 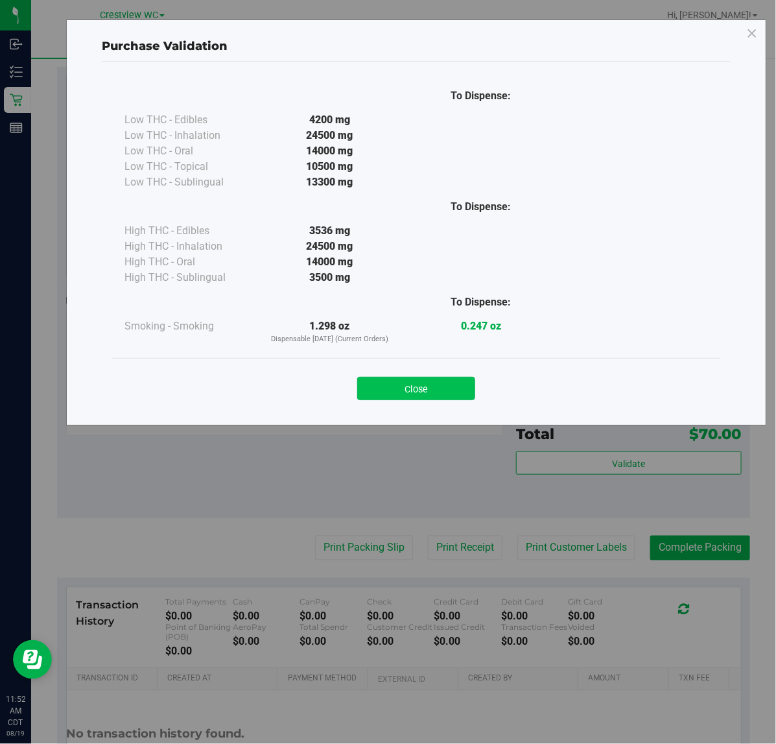 What do you see at coordinates (189, 277) in the screenshot?
I see `div: High THC - Sublingual` at bounding box center [189, 277].